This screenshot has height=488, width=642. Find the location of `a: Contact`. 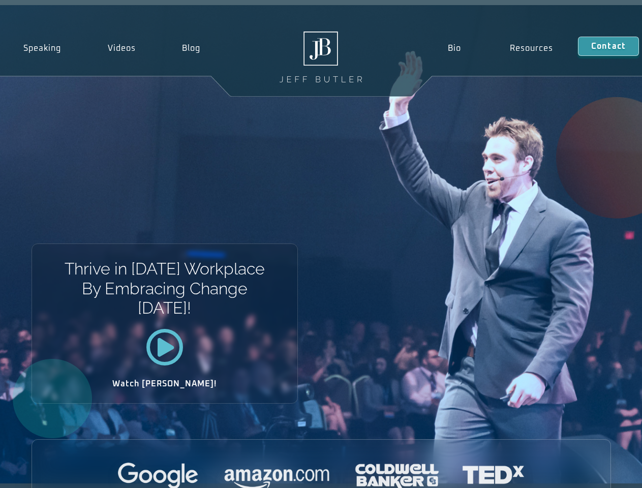

a: Contact is located at coordinates (608, 46).